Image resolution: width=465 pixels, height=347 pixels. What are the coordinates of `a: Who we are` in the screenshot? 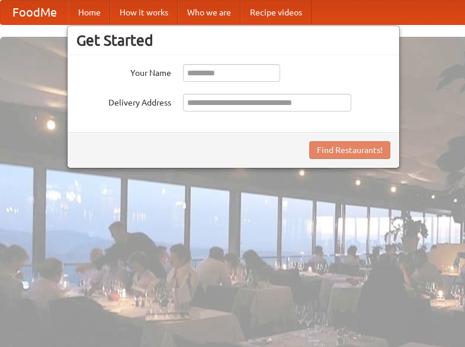 It's located at (209, 12).